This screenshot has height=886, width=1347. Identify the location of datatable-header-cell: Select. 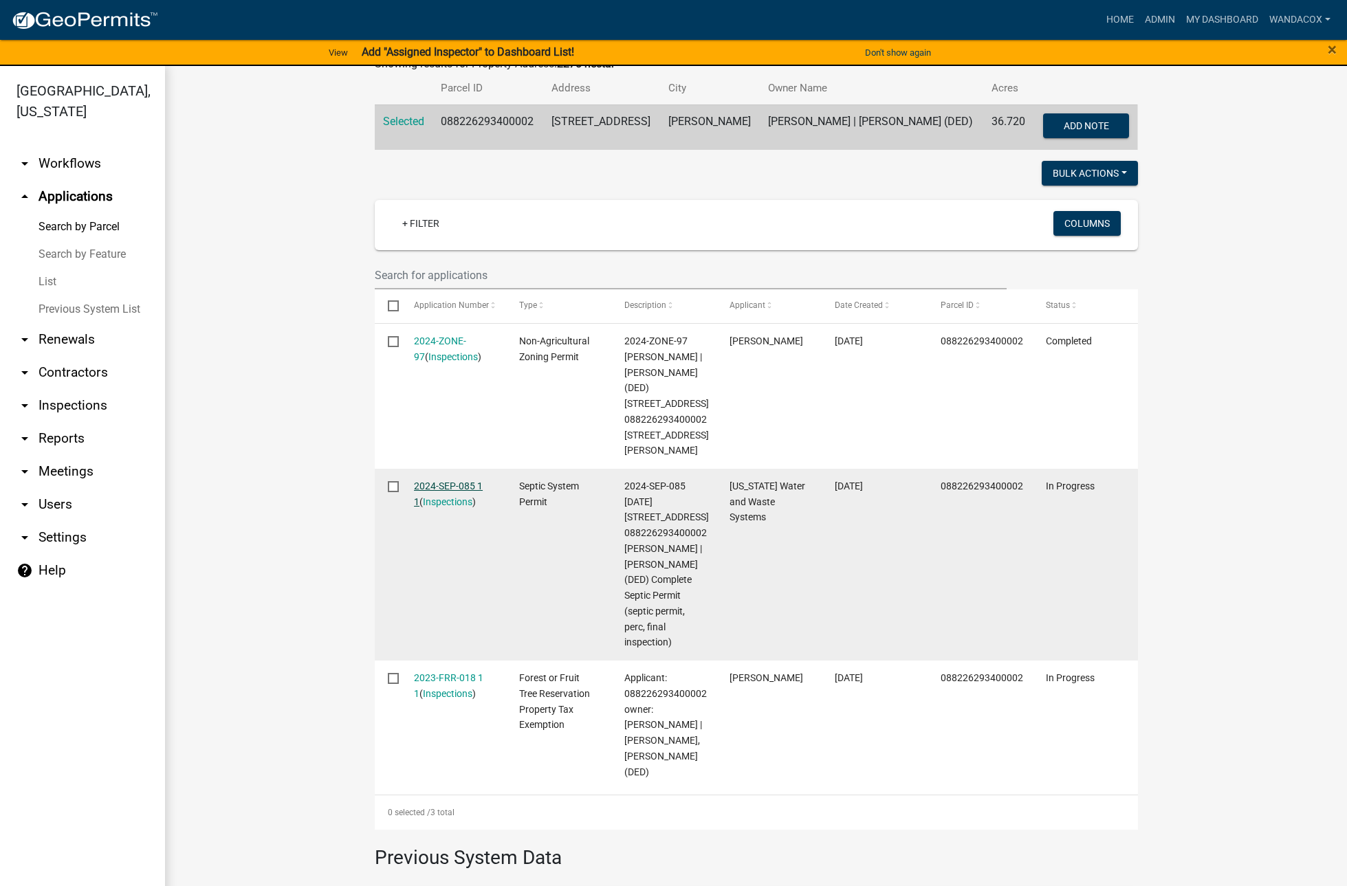
(388, 306).